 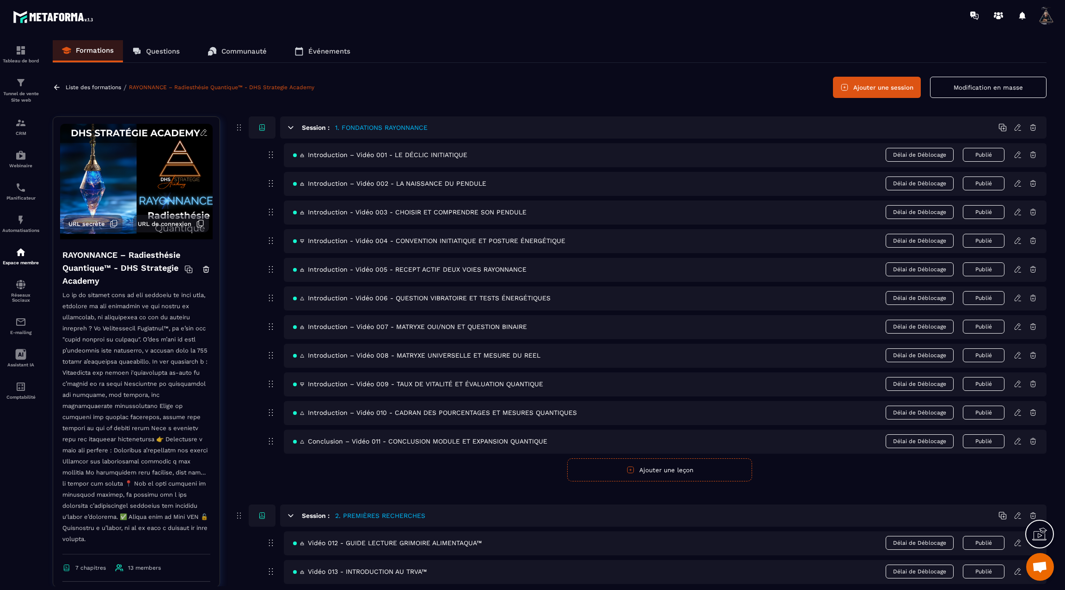 What do you see at coordinates (21, 285) in the screenshot?
I see `img: social-network` at bounding box center [21, 285].